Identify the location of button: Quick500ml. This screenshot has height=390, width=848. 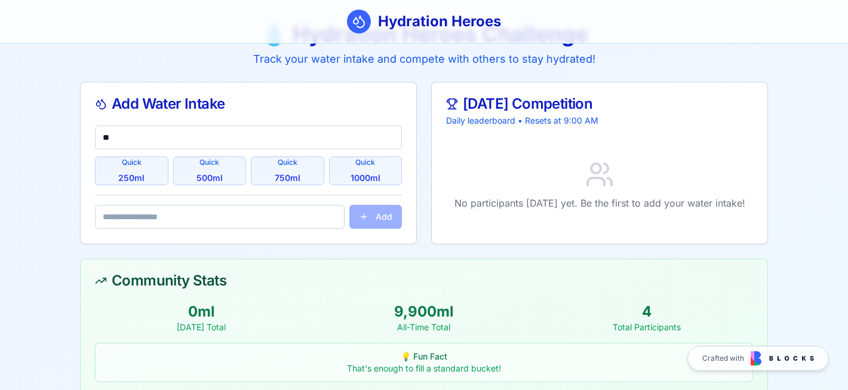
(210, 171).